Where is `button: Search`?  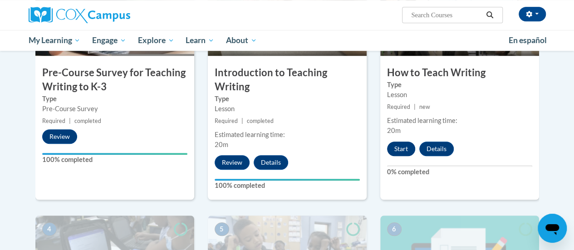 button: Search is located at coordinates (489, 15).